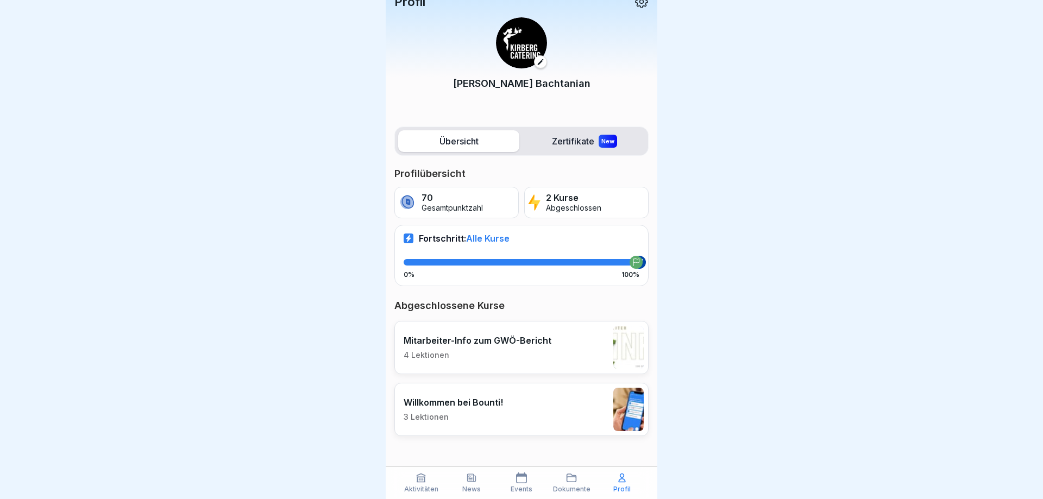 The image size is (1043, 499). What do you see at coordinates (453, 402) in the screenshot?
I see `p: Willkommen bei Bounti!` at bounding box center [453, 402].